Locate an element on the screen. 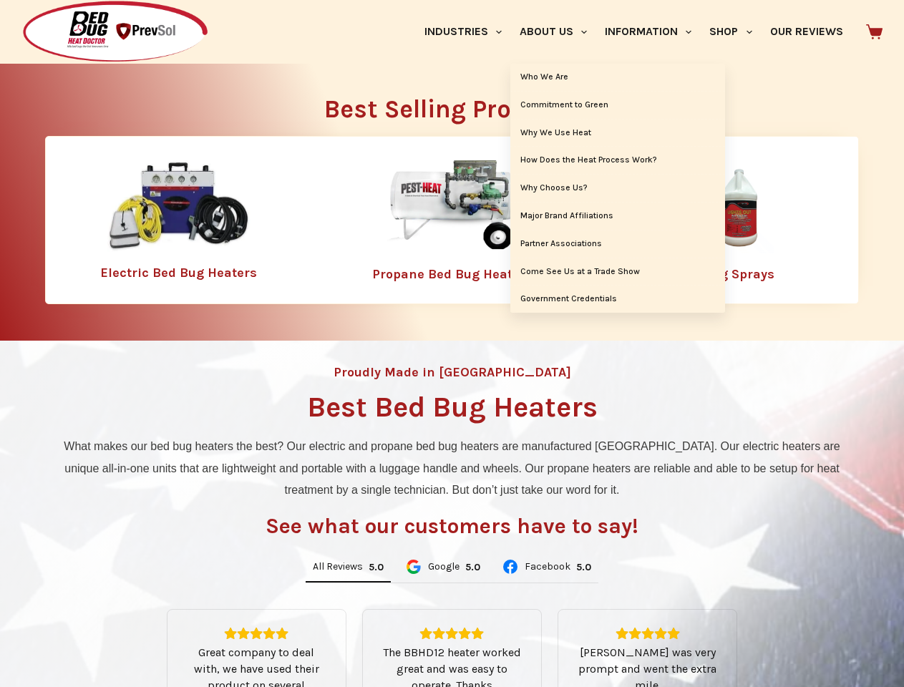 This screenshot has height=687, width=904. a: How Does the Heat Process Work? is located at coordinates (618, 160).